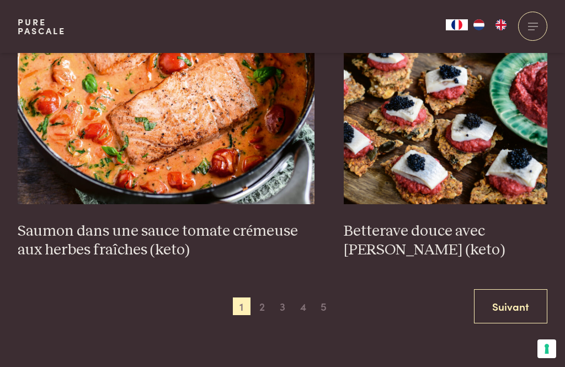 This screenshot has height=367, width=565. I want to click on span: 2, so click(262, 306).